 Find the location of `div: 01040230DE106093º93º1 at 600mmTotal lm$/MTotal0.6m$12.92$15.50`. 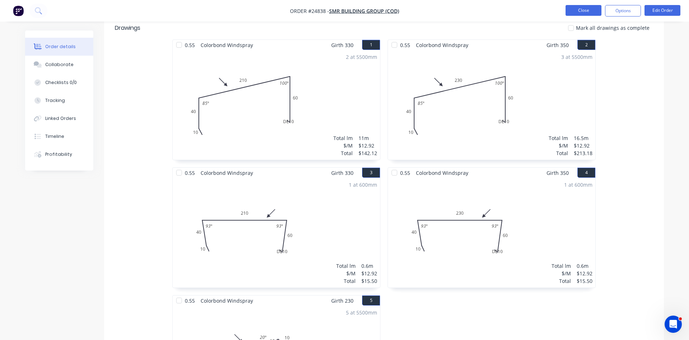

div: 01040230DE106093º93º1 at 600mmTotal lm$/MTotal0.6m$12.92$15.50 is located at coordinates (491, 232).